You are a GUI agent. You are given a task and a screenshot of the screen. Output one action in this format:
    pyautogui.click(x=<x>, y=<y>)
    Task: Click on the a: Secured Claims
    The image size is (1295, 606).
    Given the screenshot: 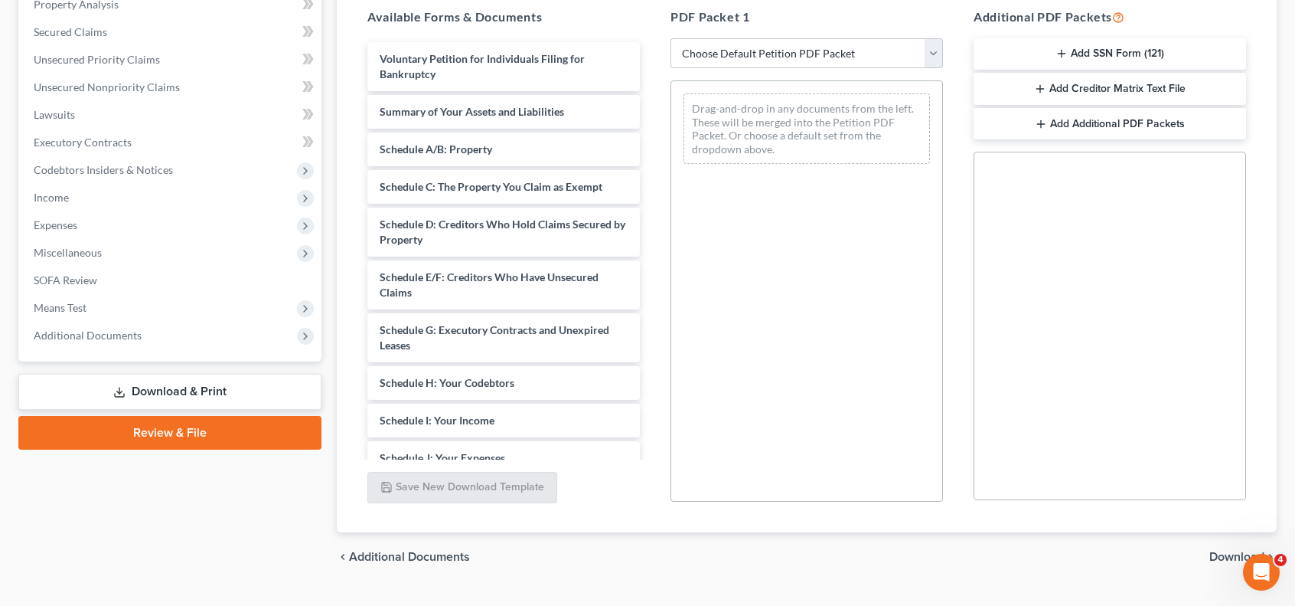 What is the action you would take?
    pyautogui.click(x=171, y=32)
    